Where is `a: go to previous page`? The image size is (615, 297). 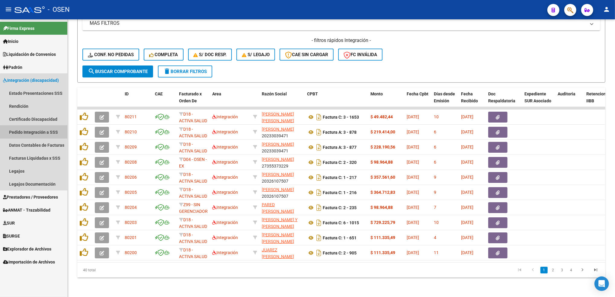 a: go to previous page is located at coordinates (532, 270).